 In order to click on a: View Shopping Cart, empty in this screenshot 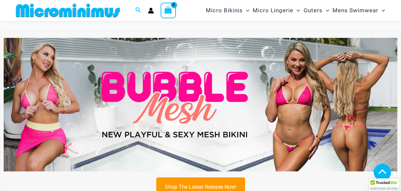, I will do `click(168, 10)`.